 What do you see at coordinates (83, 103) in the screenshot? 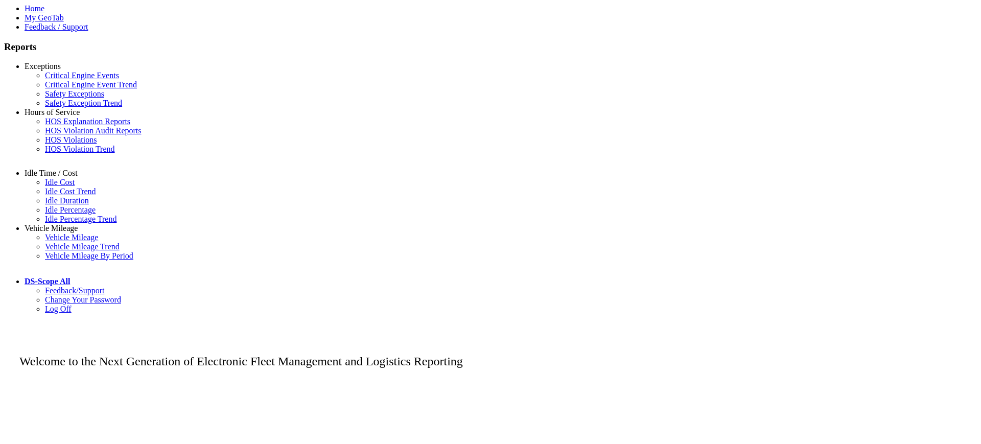
I see `a: Safety Exception Trend` at bounding box center [83, 103].